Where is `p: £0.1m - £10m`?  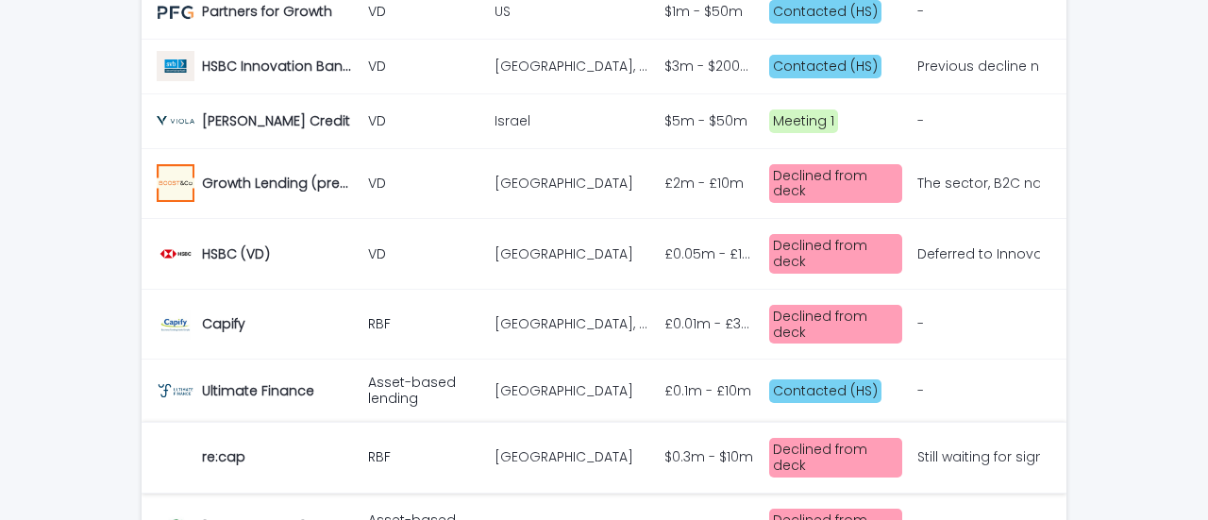 p: £0.1m - £10m is located at coordinates (710, 389).